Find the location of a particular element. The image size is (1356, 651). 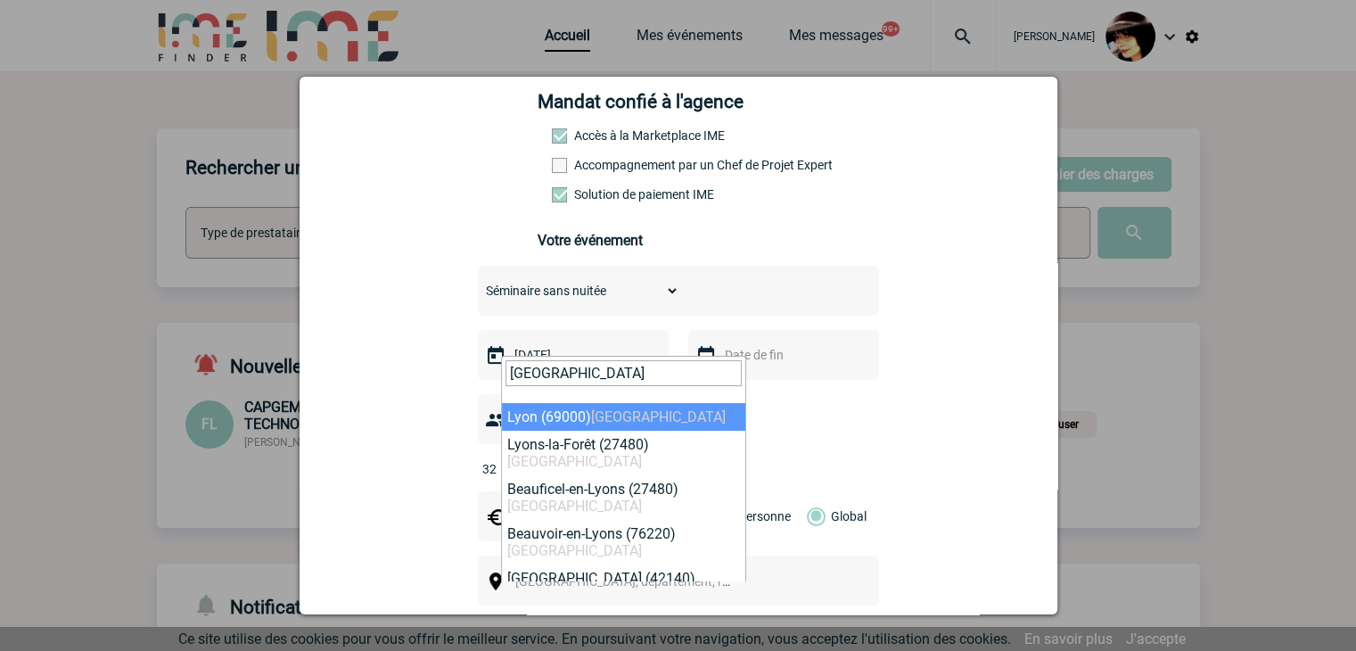

label: Global is located at coordinates (812, 516).